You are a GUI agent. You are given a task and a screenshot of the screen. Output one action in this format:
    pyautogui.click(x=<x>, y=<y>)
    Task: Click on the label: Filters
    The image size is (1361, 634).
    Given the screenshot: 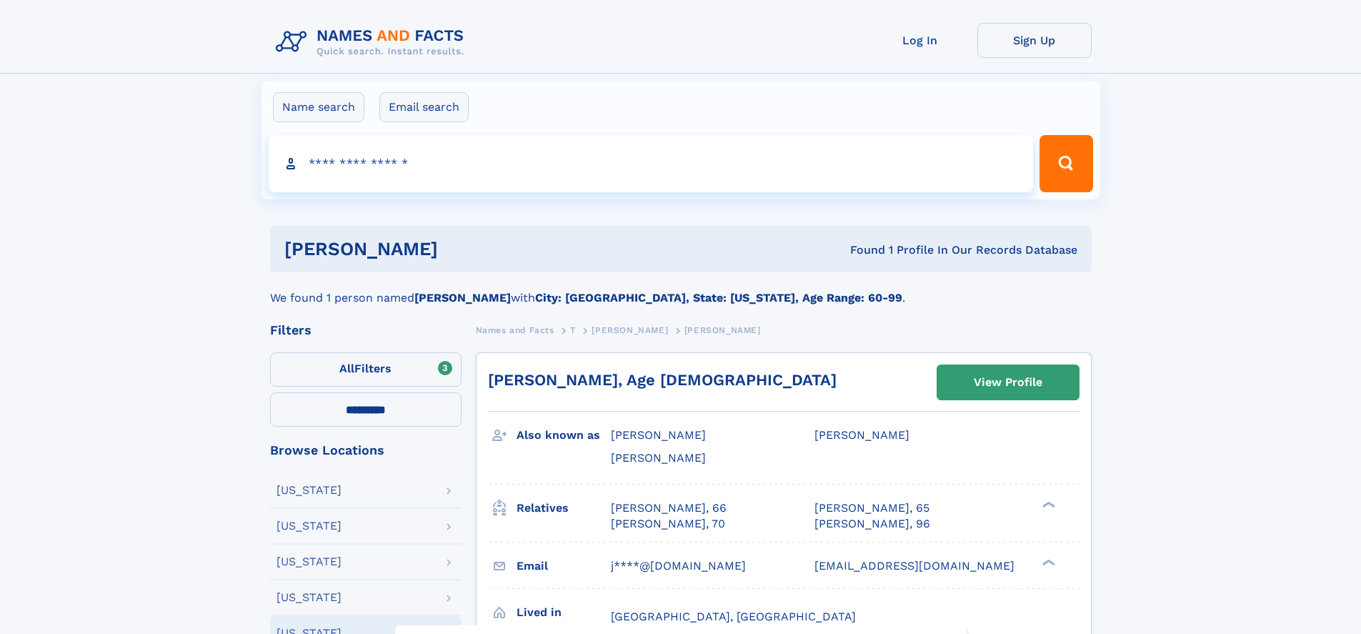 What is the action you would take?
    pyautogui.click(x=366, y=369)
    